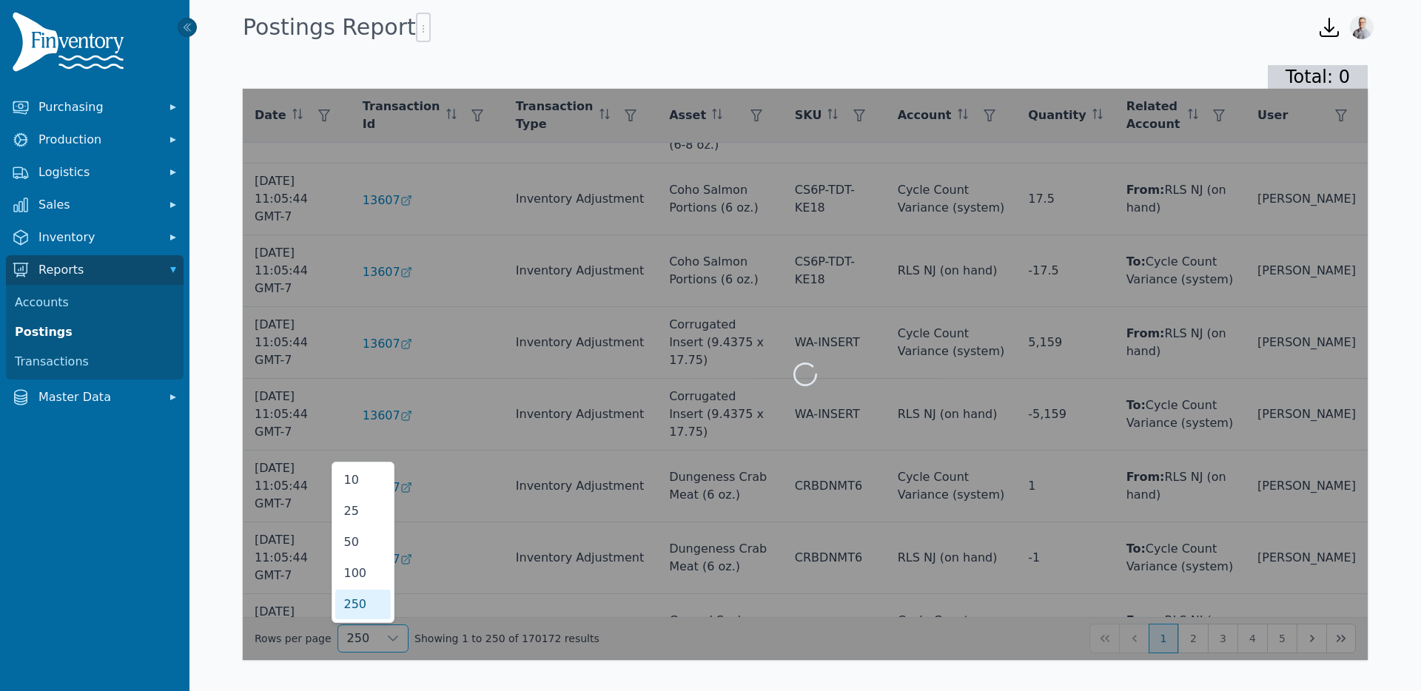 This screenshot has height=691, width=1421. I want to click on li: 25, so click(363, 511).